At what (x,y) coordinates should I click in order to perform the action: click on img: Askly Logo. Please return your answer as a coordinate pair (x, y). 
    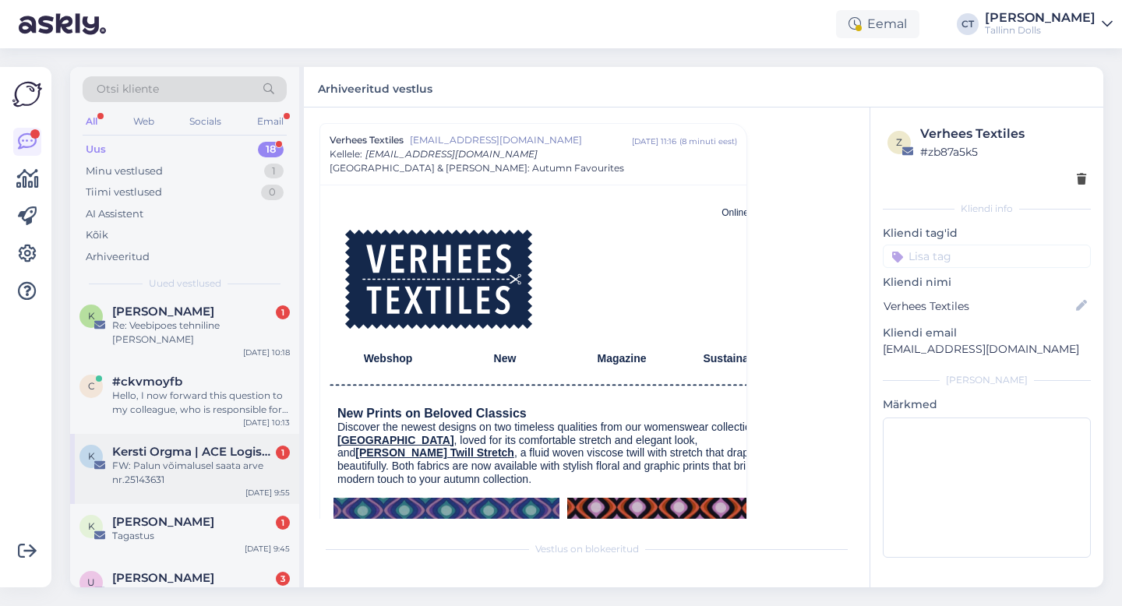
    Looking at the image, I should click on (27, 94).